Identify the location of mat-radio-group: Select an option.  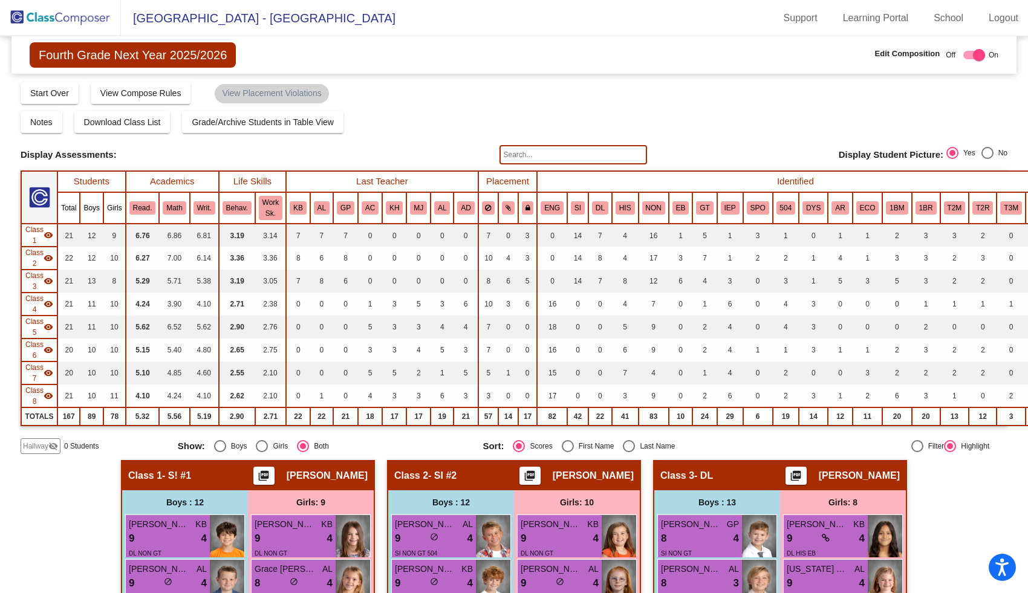
(977, 155).